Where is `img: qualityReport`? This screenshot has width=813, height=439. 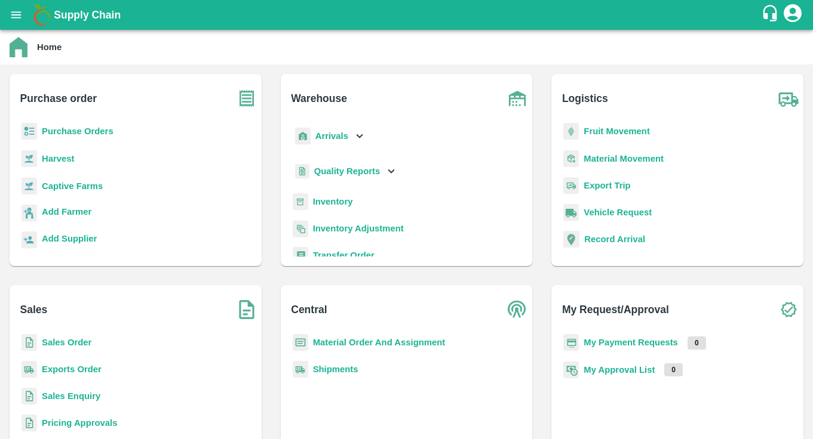 img: qualityReport is located at coordinates (302, 171).